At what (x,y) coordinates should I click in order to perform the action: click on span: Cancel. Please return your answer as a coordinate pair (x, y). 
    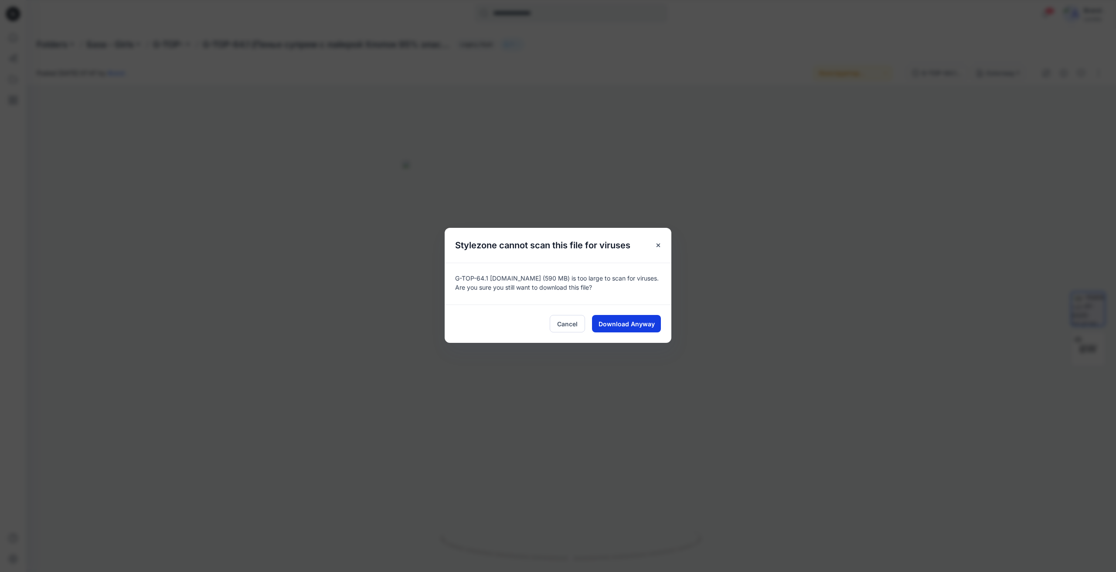
    Looking at the image, I should click on (567, 324).